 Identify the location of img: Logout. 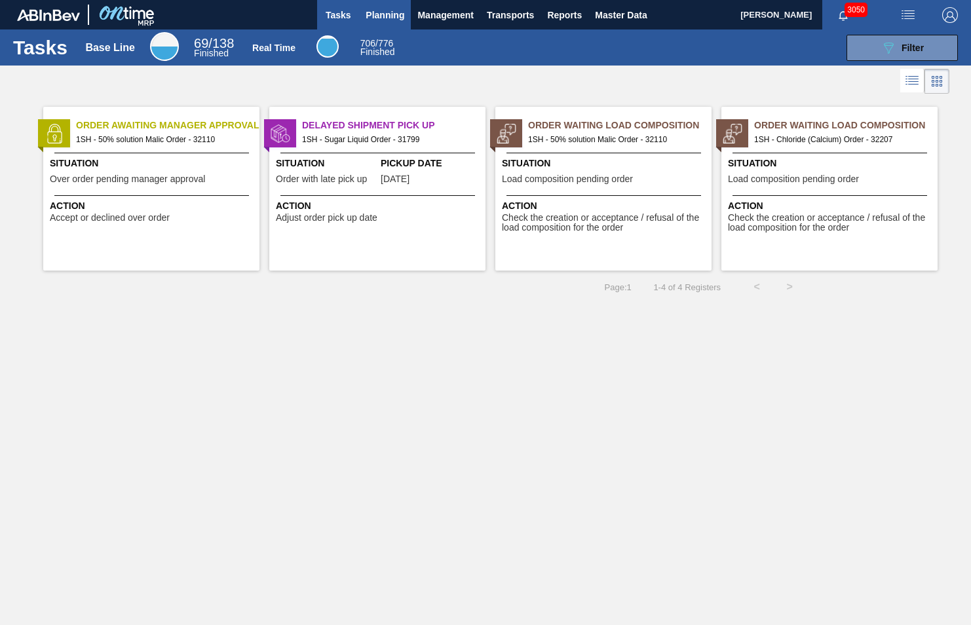
(950, 15).